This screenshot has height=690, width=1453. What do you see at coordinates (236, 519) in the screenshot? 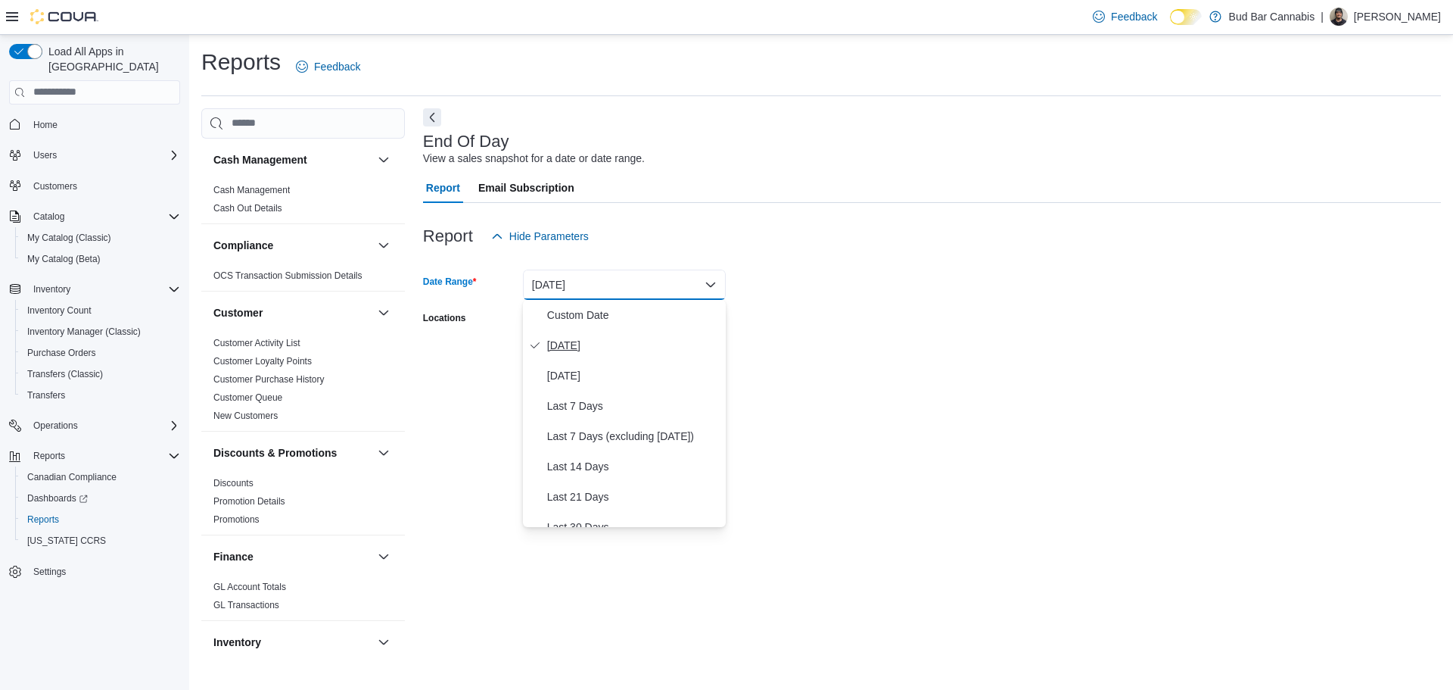
I see `span: Promotions` at bounding box center [236, 519].